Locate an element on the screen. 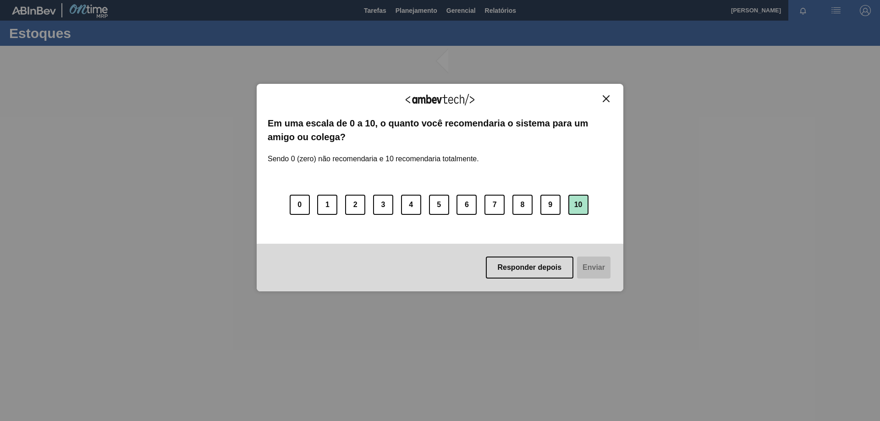 The width and height of the screenshot is (880, 421). button: 7 is located at coordinates (494, 205).